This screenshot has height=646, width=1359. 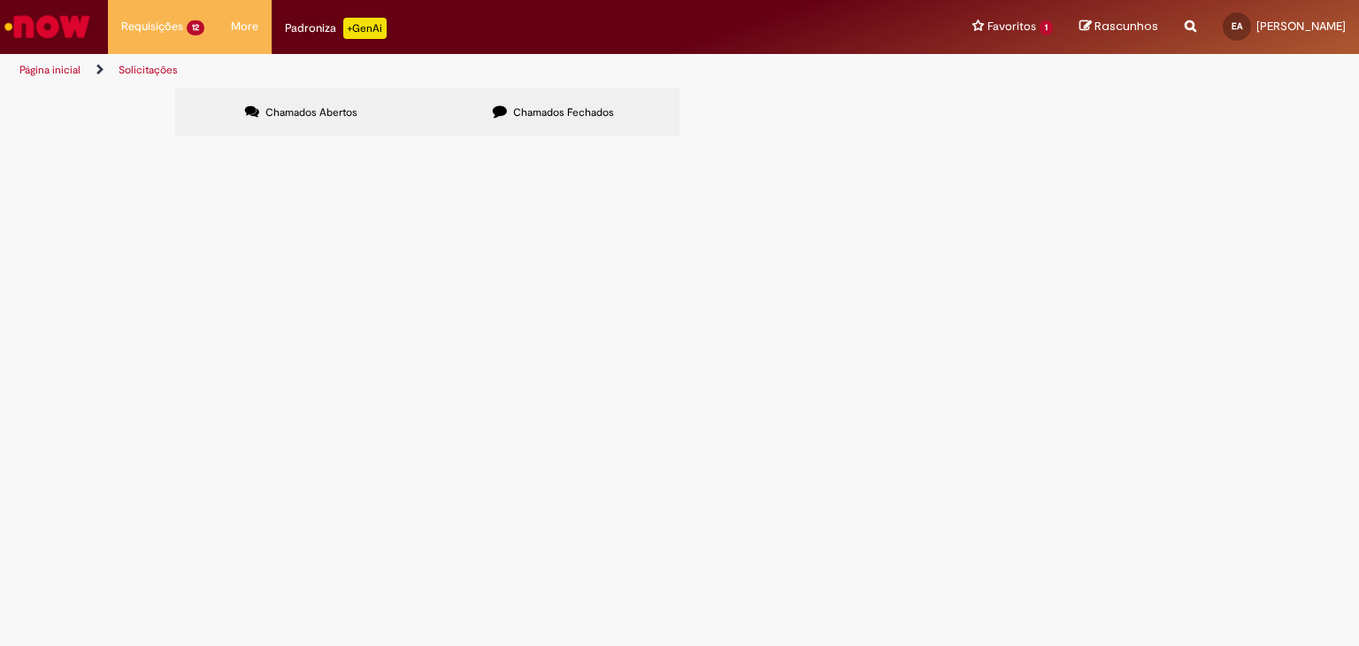 What do you see at coordinates (335, 28) in the screenshot?
I see `div: Padroniza` at bounding box center [335, 28].